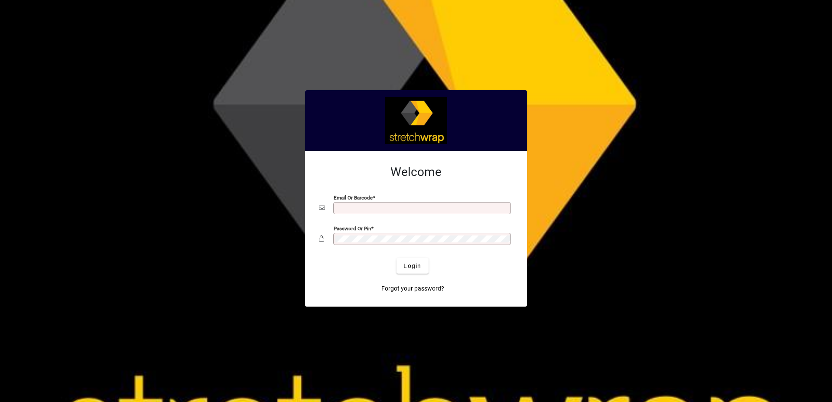  I want to click on mat-label: Email or Barcode, so click(353, 198).